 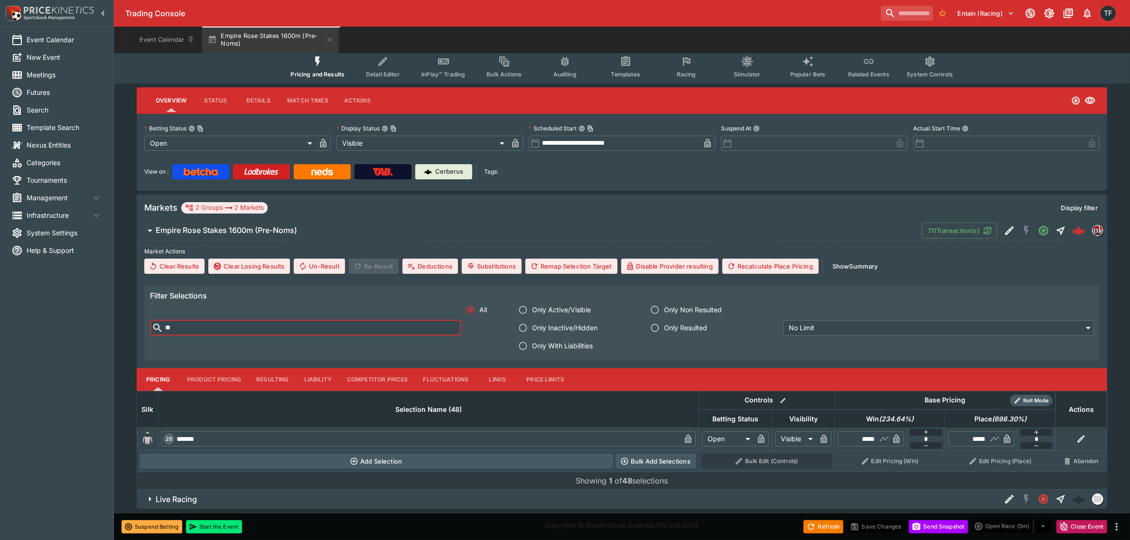 What do you see at coordinates (58, 215) in the screenshot?
I see `span: Infrastructure` at bounding box center [58, 215].